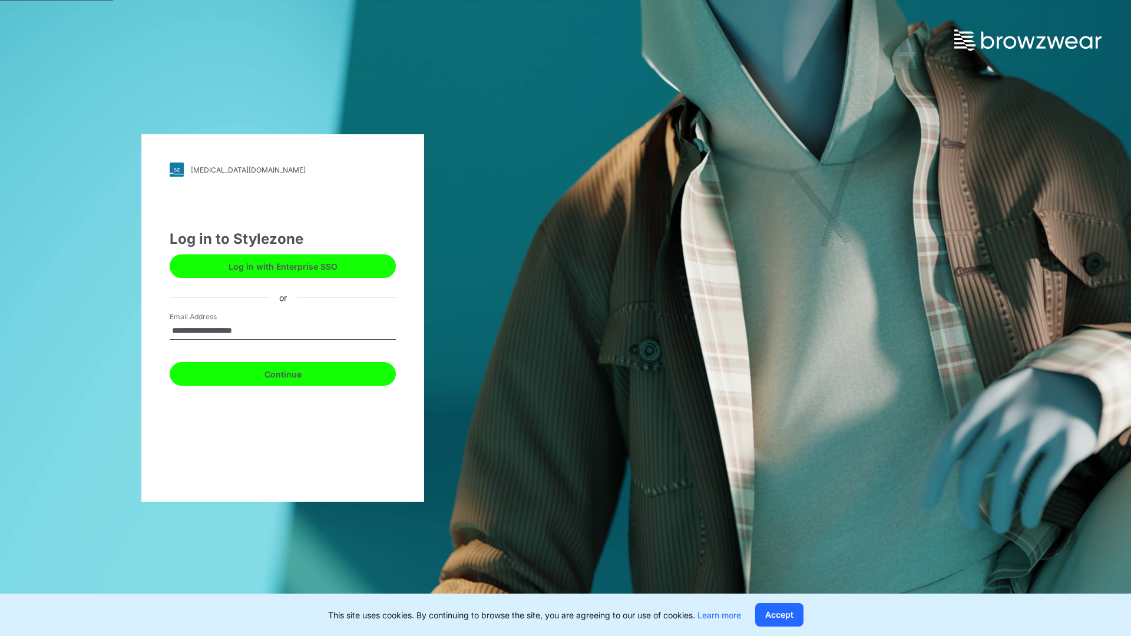 The image size is (1131, 636). Describe the element at coordinates (534, 615) in the screenshot. I see `p: This site uses cookies. By continuing to browse the site, you are agreeing to our use of cookies.` at that location.